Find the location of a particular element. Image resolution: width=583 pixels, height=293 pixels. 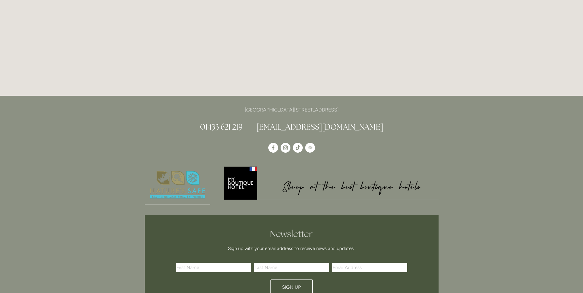

a: Instagram is located at coordinates (285, 148).